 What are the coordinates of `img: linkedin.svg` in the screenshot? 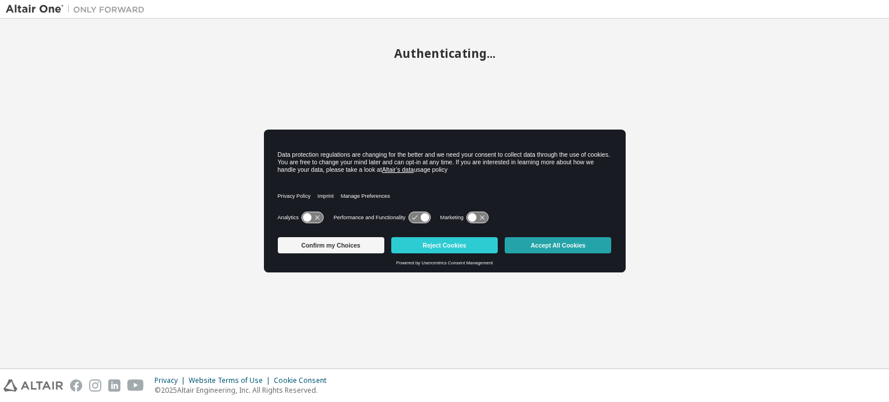 It's located at (114, 385).